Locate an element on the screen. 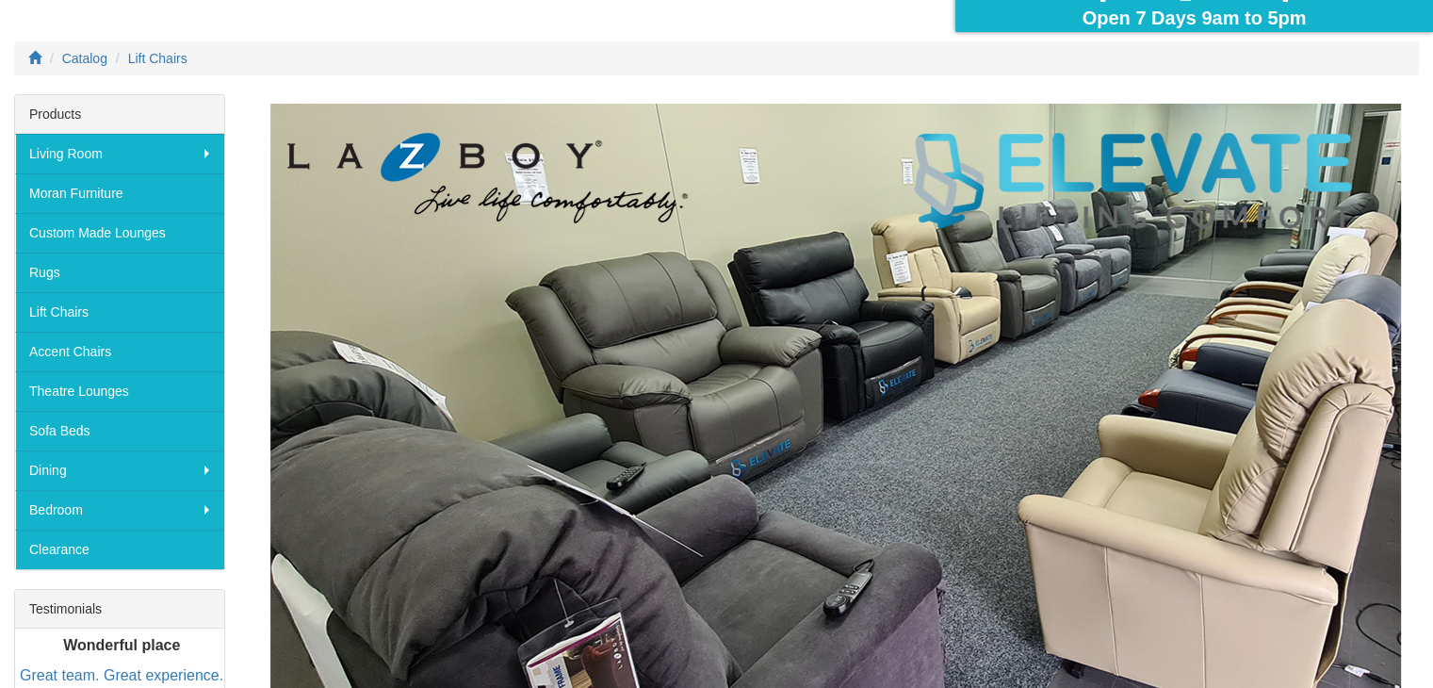 The image size is (1433, 688). div: Products is located at coordinates (120, 114).